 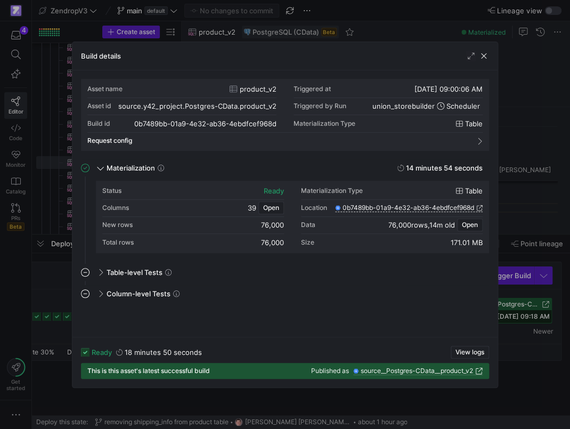 I want to click on span: union_storebuilder, so click(x=403, y=106).